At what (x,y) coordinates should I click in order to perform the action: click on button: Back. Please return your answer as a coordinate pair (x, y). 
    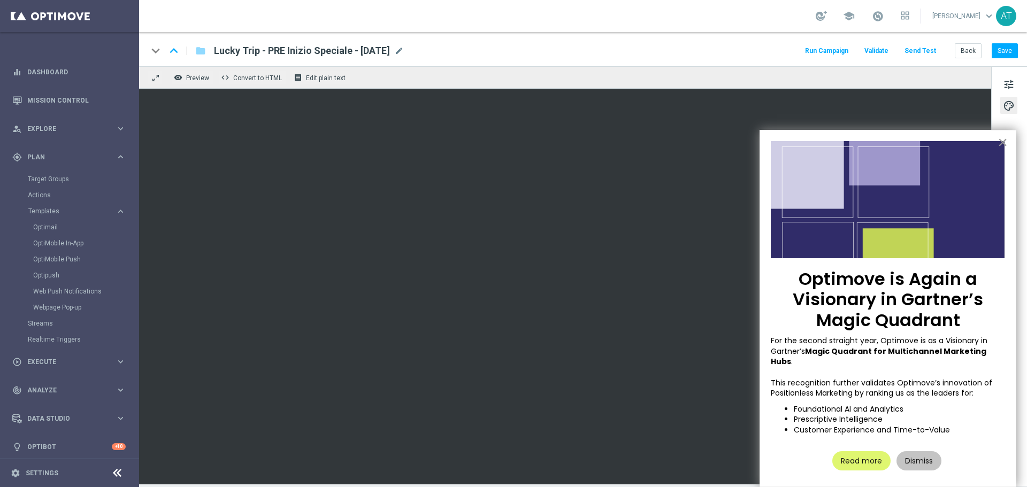
    Looking at the image, I should click on (968, 51).